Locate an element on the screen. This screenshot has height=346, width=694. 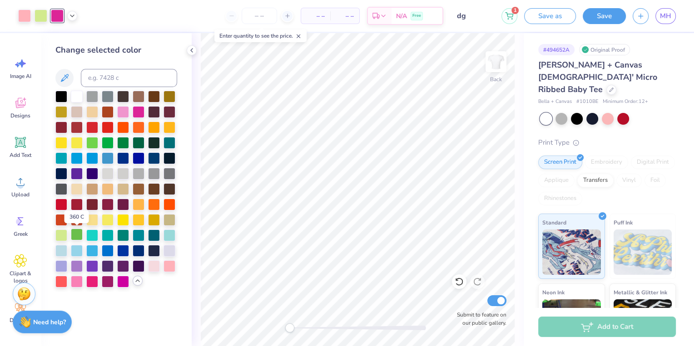
span: Decorate is located at coordinates (20, 320).